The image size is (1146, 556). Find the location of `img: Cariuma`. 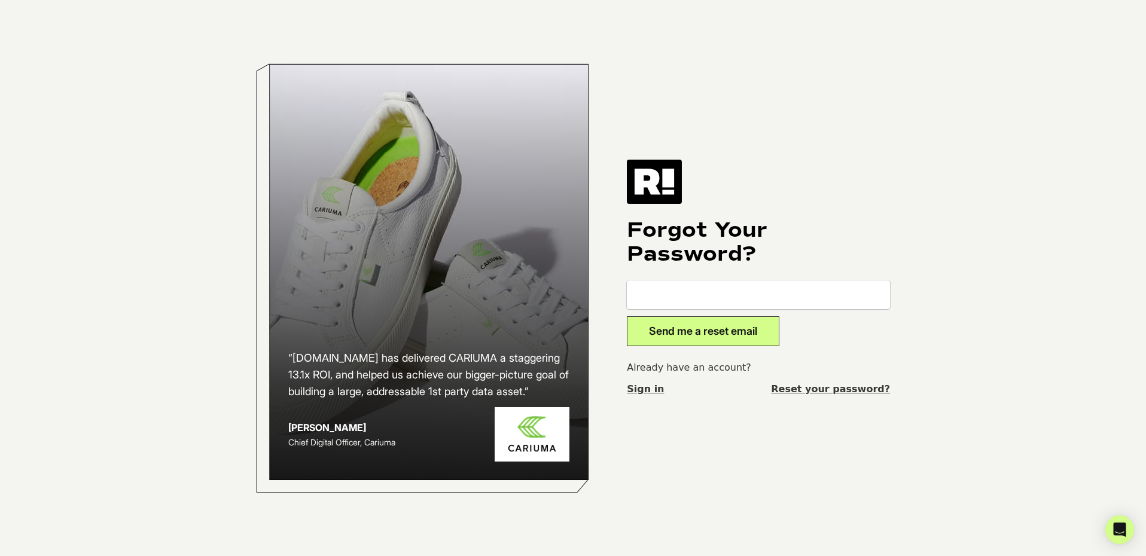

img: Cariuma is located at coordinates (532, 434).